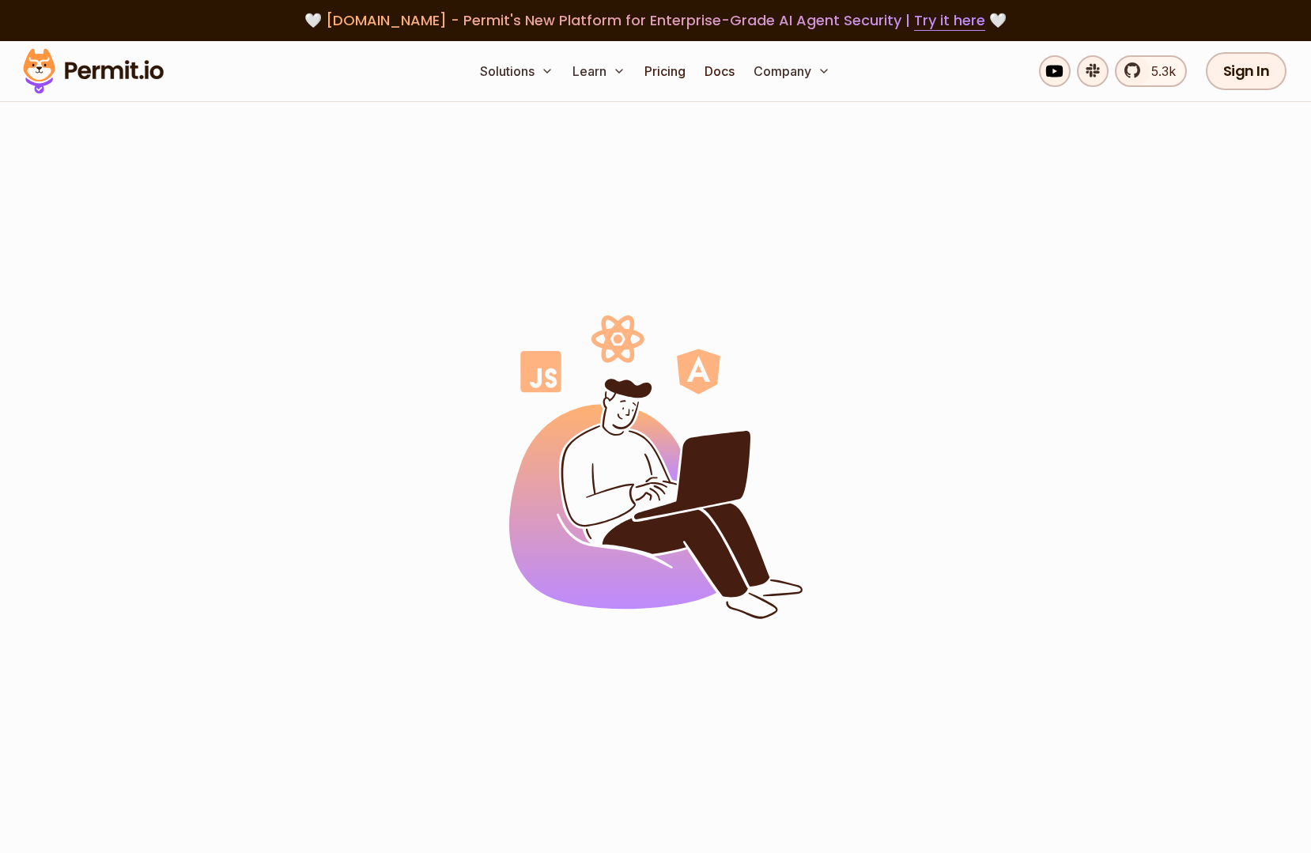  I want to click on a: Docs, so click(719, 71).